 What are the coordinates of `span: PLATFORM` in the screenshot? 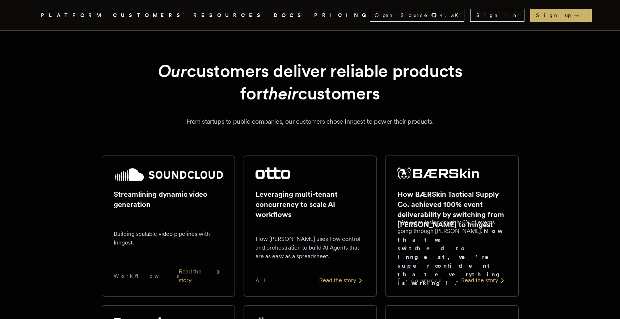 It's located at (72, 15).